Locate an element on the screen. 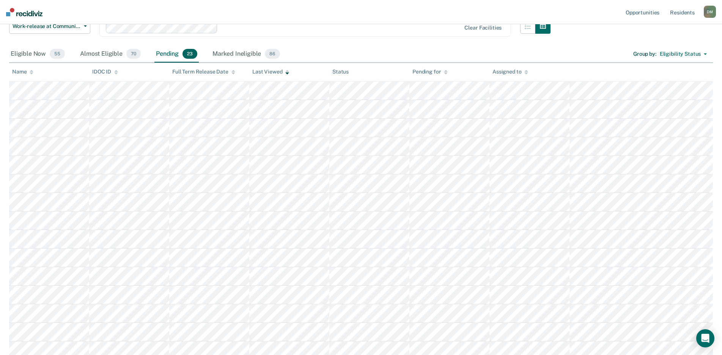 Image resolution: width=722 pixels, height=355 pixels. div: Pending23 is located at coordinates (176, 54).